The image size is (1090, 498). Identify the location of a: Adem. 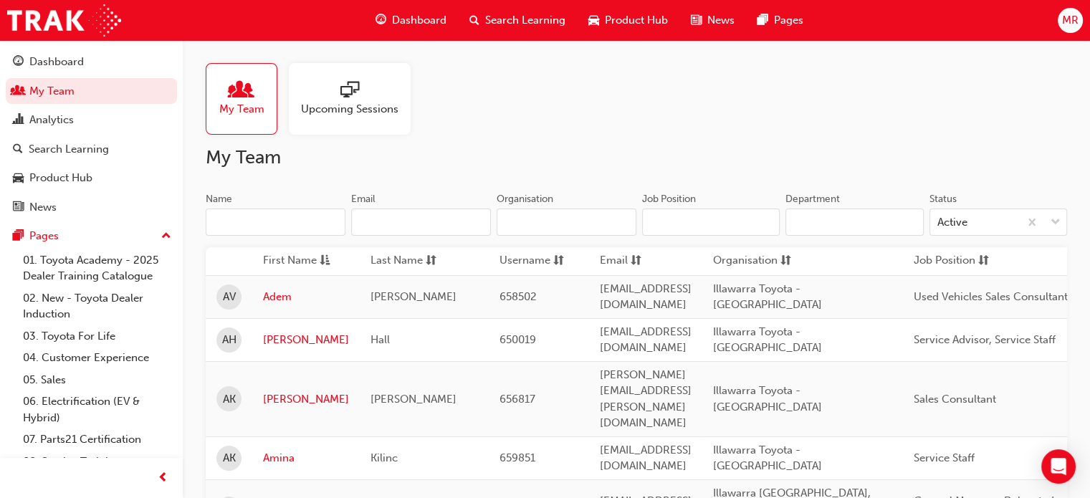
(306, 297).